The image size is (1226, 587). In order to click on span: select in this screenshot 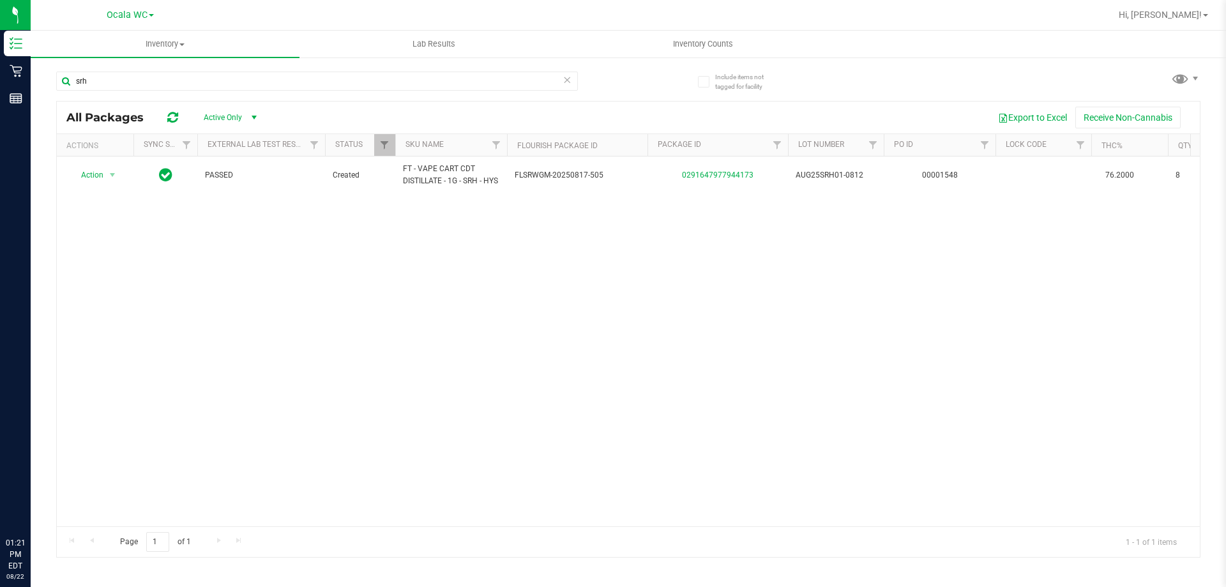, I will do `click(112, 175)`.